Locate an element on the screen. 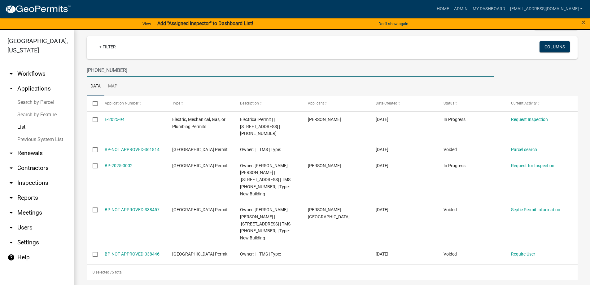 Image resolution: width=590 pixels, height=285 pixels. span: Jonathan Botts is located at coordinates (324, 165).